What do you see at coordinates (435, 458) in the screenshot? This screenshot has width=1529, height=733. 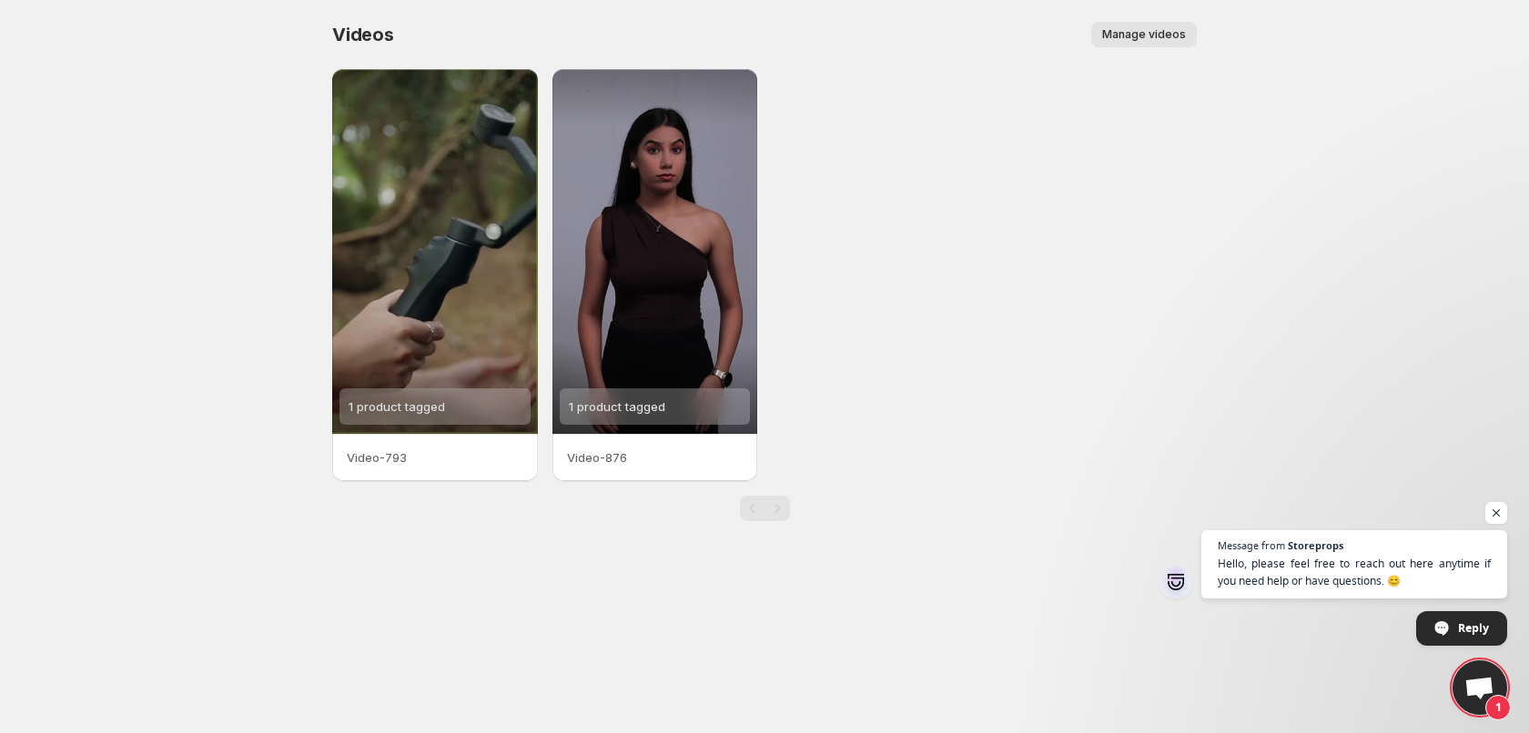 I see `p: Video-793` at bounding box center [435, 458].